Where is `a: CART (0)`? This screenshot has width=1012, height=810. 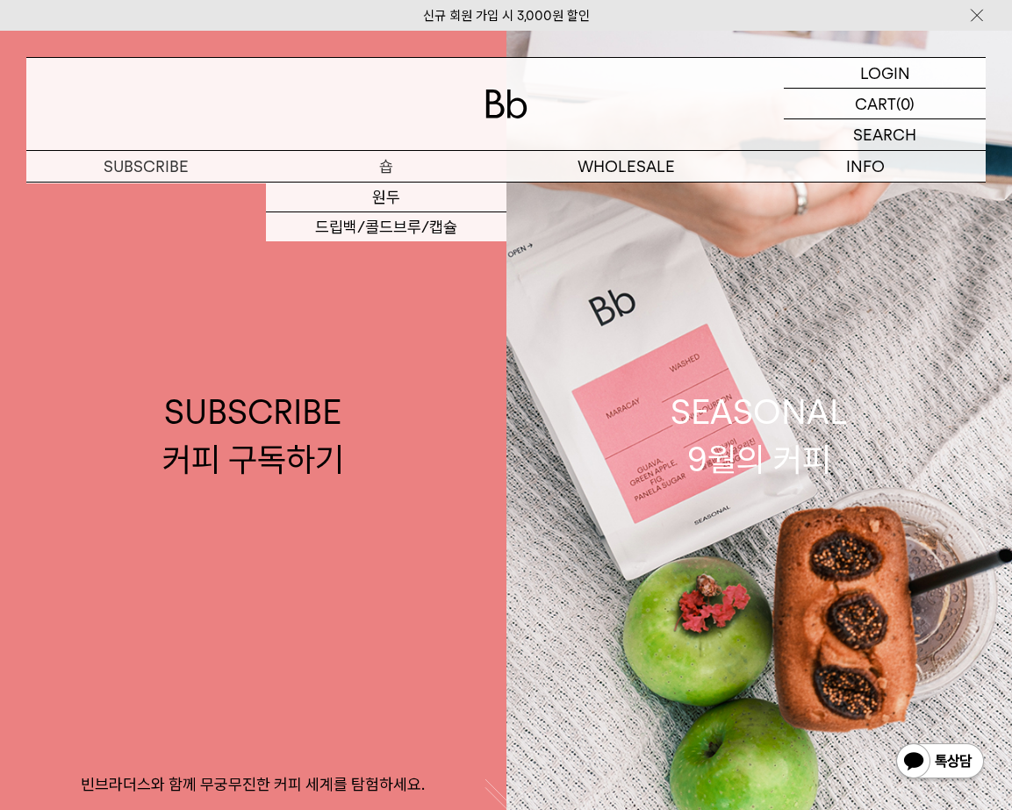 a: CART (0) is located at coordinates (885, 104).